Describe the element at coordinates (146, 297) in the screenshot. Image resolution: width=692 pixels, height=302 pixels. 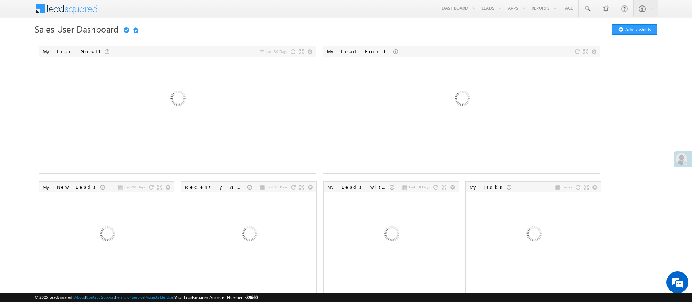
I see `span: © 2025 LeadSquared | | | | |` at that location.